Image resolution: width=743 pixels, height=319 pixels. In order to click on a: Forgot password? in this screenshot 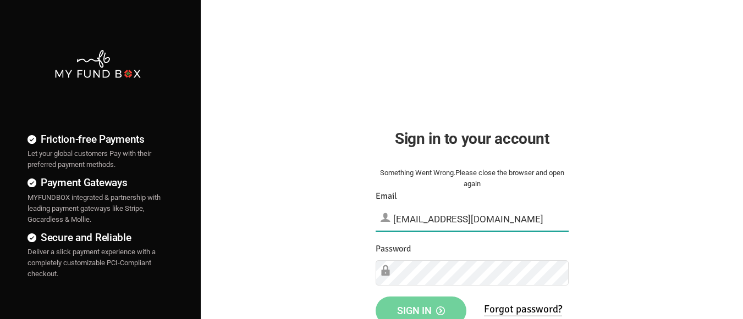, I will do `click(523, 310)`.